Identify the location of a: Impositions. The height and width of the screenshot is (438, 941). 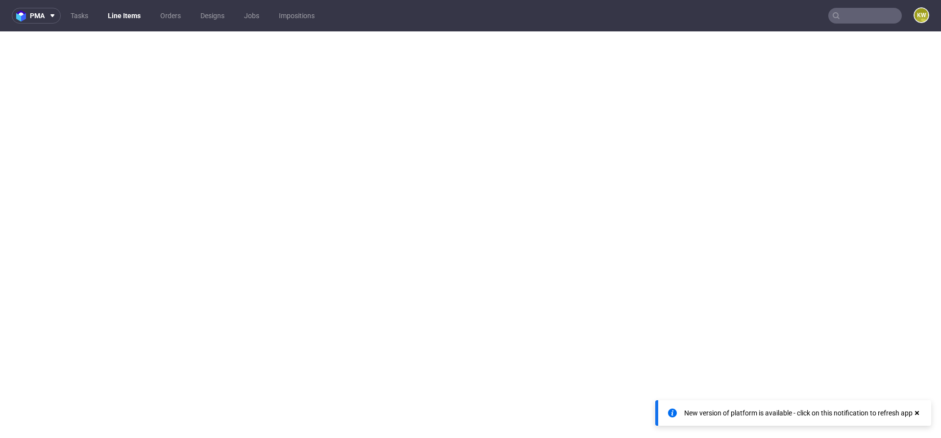
(296, 16).